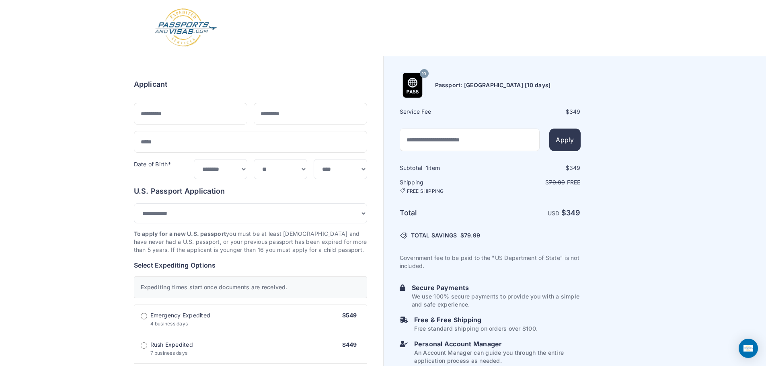  I want to click on span: 7 business days, so click(169, 353).